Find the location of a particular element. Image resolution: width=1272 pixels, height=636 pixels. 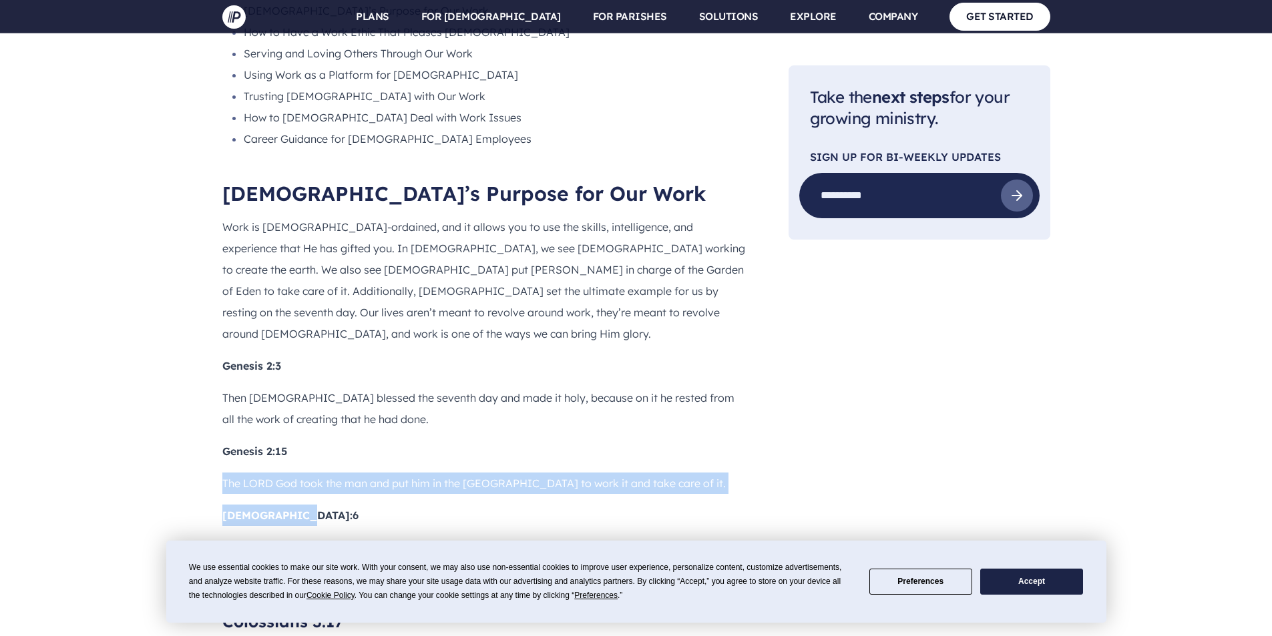

li: Serving and Loving Others Through Our Work is located at coordinates (495, 53).